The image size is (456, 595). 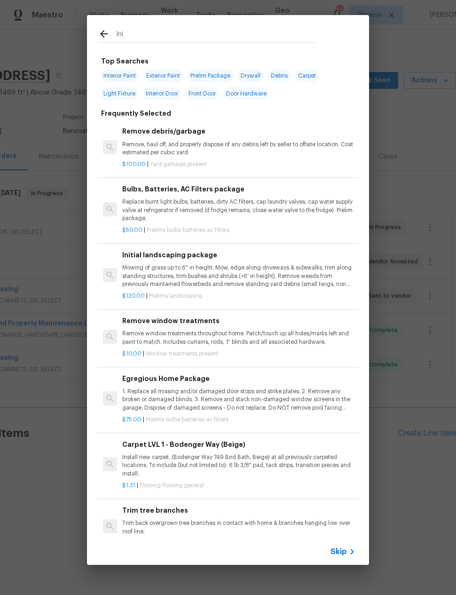 I want to click on h6: Remove debris/garbage, so click(x=239, y=131).